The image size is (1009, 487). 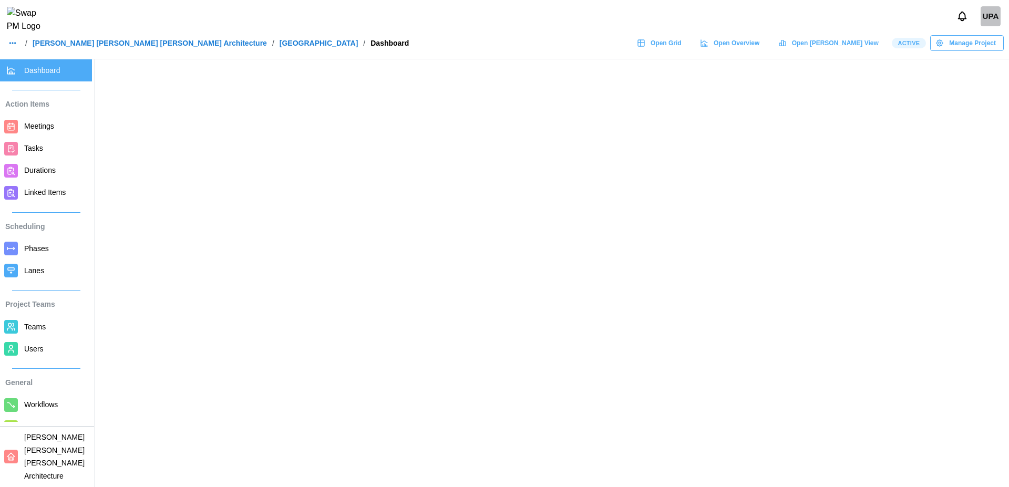 What do you see at coordinates (41, 405) in the screenshot?
I see `span: Workflows` at bounding box center [41, 405].